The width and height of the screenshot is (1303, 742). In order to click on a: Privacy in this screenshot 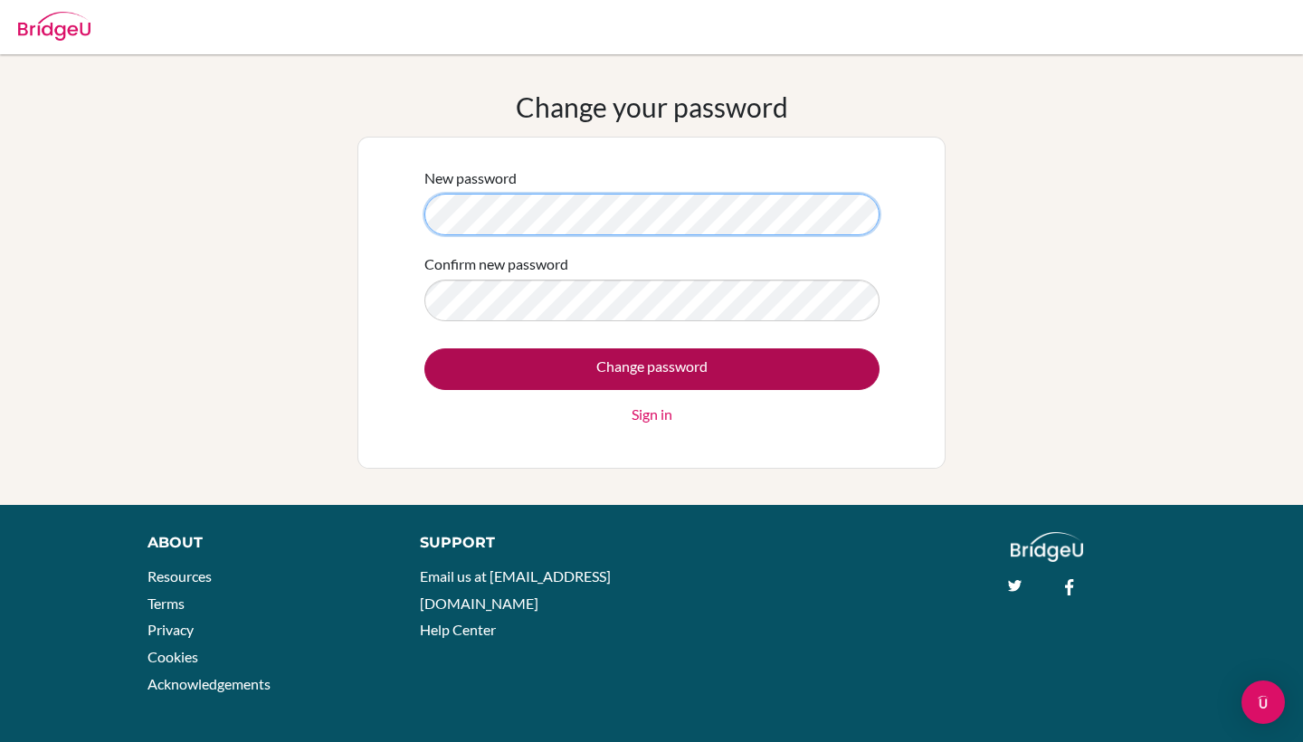, I will do `click(170, 629)`.